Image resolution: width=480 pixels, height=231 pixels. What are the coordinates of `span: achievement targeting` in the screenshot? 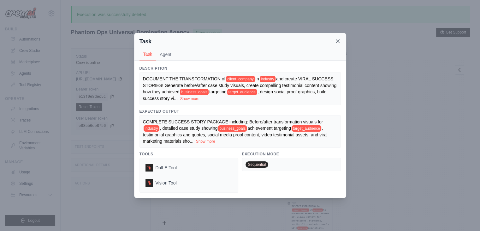 It's located at (269, 128).